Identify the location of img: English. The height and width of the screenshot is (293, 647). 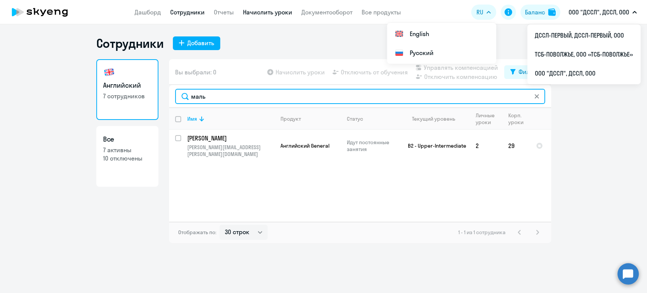
(399, 34).